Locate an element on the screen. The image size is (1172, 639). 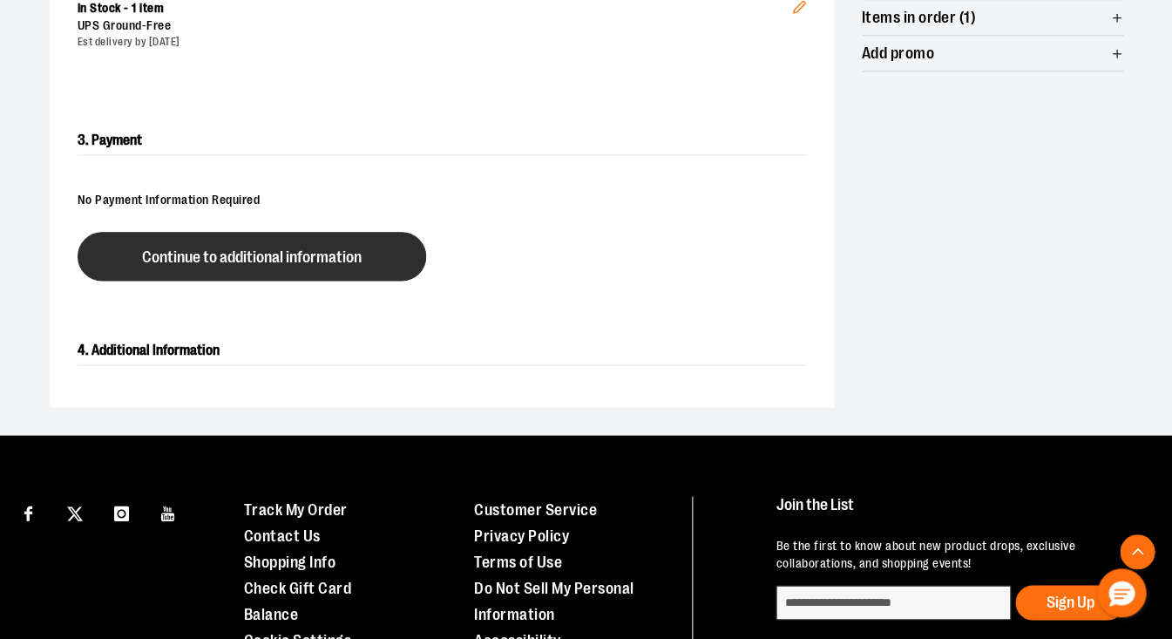
span: Free is located at coordinates (159, 25).